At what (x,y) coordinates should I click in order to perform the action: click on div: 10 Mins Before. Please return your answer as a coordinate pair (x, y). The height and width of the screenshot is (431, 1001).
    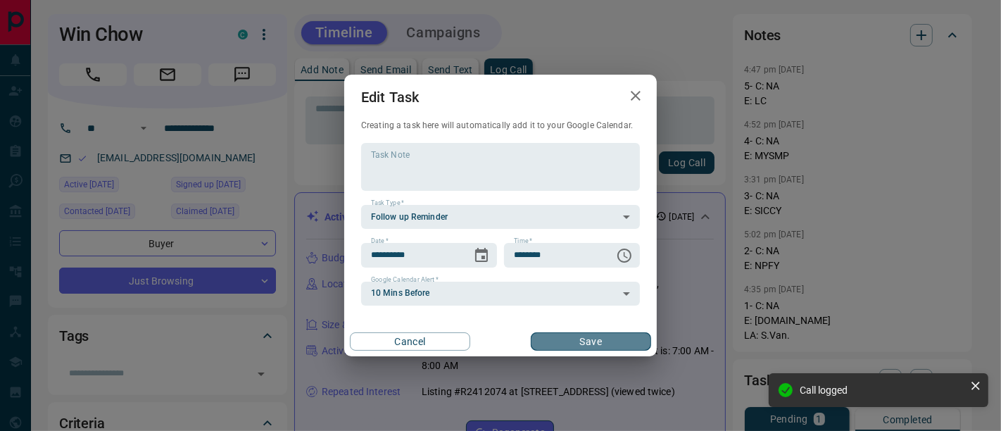
    Looking at the image, I should click on (500, 294).